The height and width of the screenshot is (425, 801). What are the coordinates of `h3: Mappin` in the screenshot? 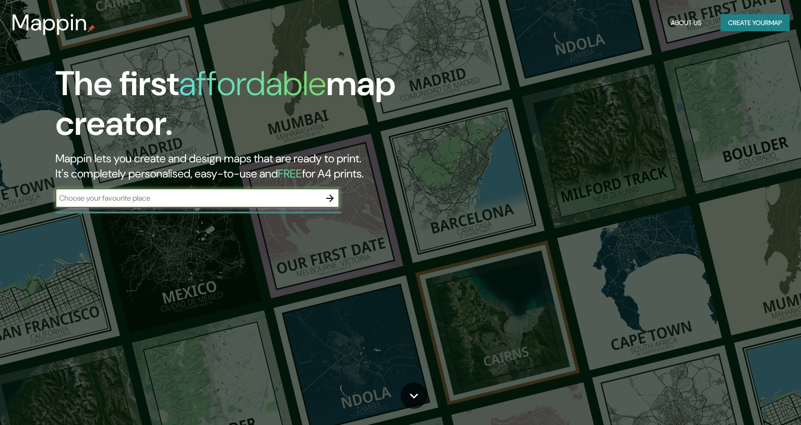 It's located at (49, 23).